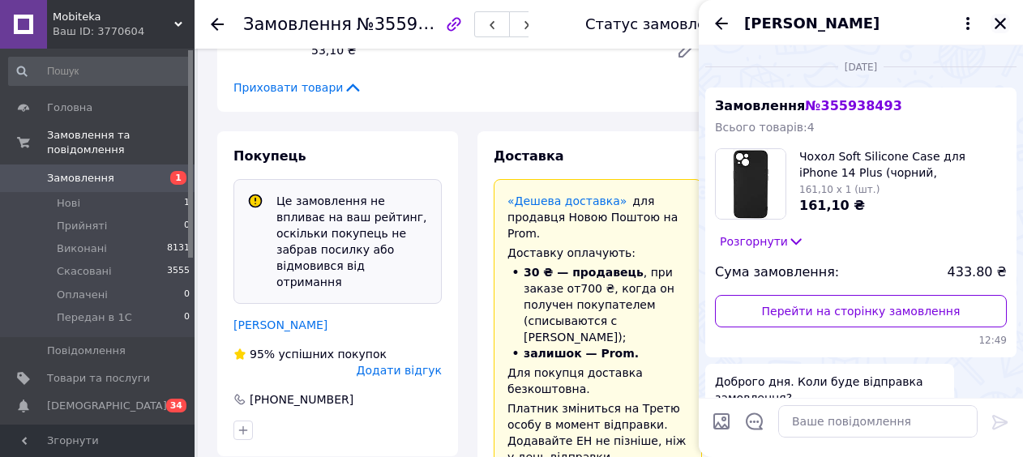 The width and height of the screenshot is (1023, 457). What do you see at coordinates (114, 17) in the screenshot?
I see `span: Mobiteka` at bounding box center [114, 17].